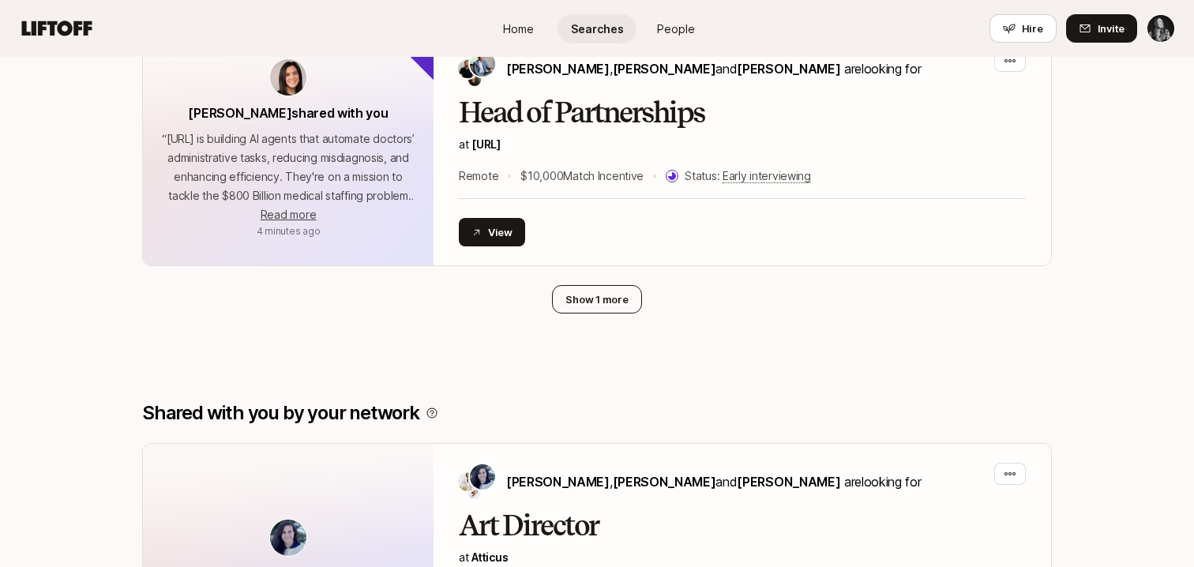 The height and width of the screenshot is (567, 1194). What do you see at coordinates (492, 232) in the screenshot?
I see `button: View` at bounding box center [492, 232].